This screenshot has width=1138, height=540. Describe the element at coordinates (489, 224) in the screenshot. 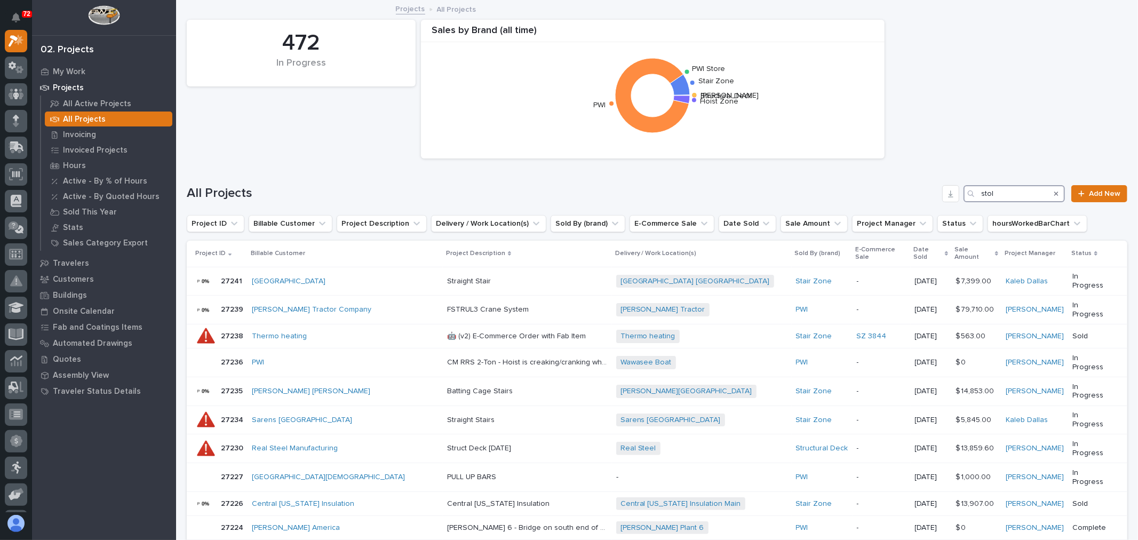

I see `button: Delivery / Work Location(s)` at that location.